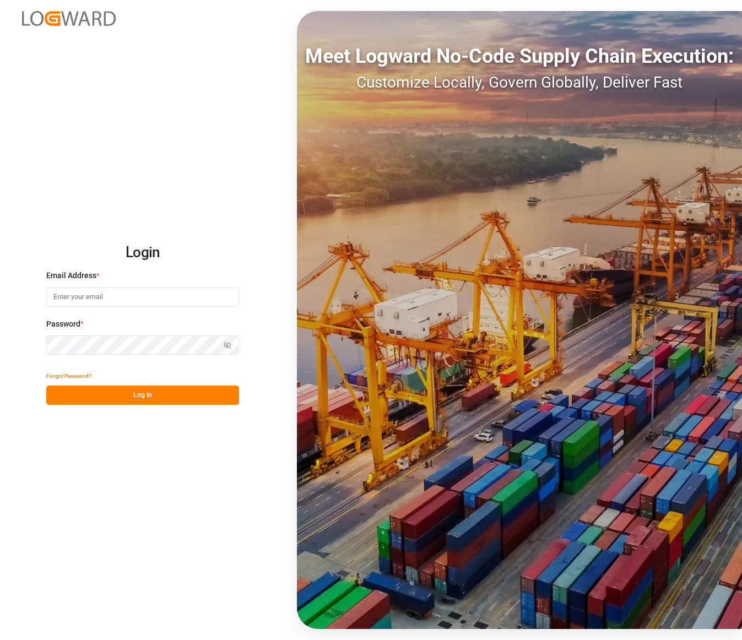 The height and width of the screenshot is (640, 742). What do you see at coordinates (520, 56) in the screenshot?
I see `div: Meet Logward No-Code Supply Chain Execution:` at bounding box center [520, 56].